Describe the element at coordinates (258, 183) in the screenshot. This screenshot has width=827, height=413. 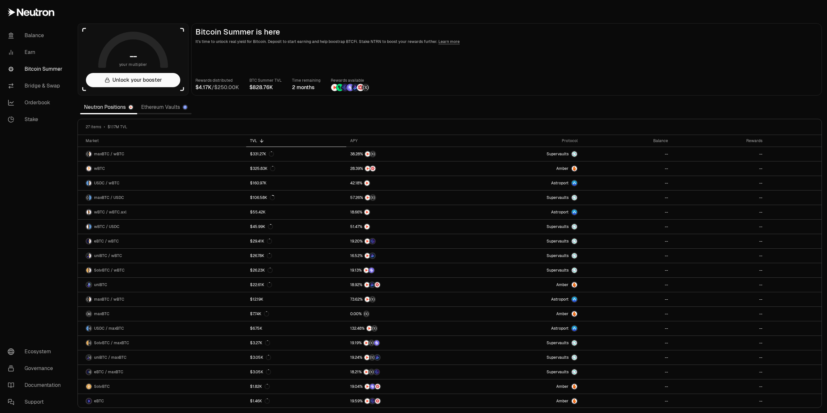
I see `div: $160.97K` at that location.